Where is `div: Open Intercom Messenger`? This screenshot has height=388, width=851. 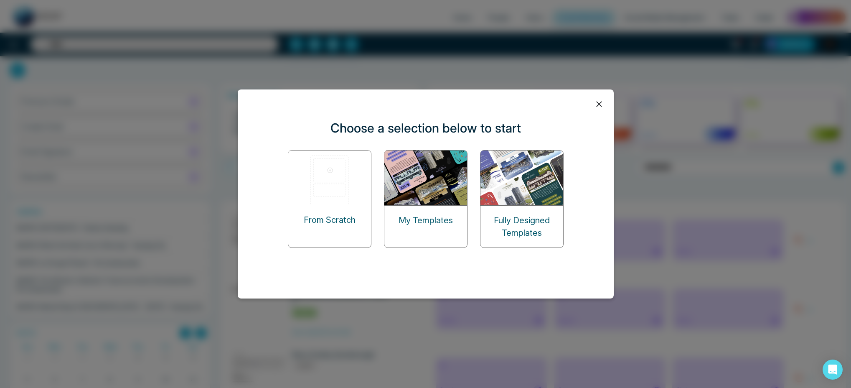
div: Open Intercom Messenger is located at coordinates (832, 369).